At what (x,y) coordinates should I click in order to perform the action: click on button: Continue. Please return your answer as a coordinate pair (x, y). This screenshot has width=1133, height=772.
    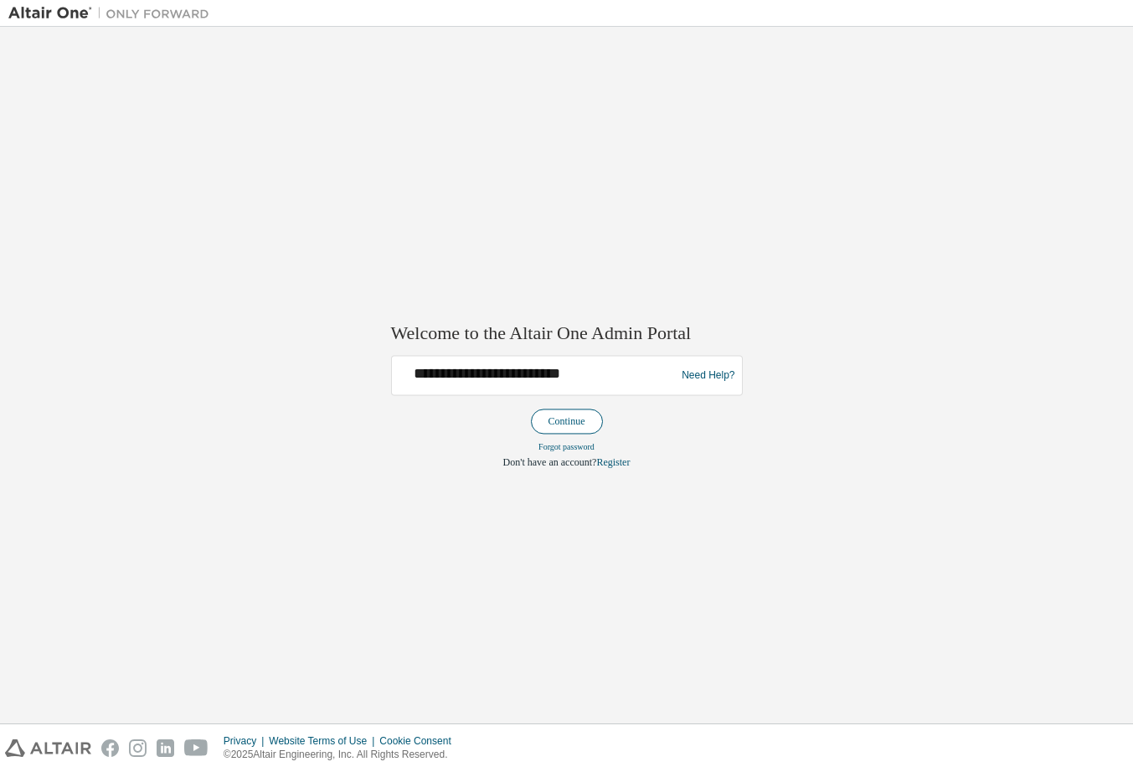
    Looking at the image, I should click on (567, 422).